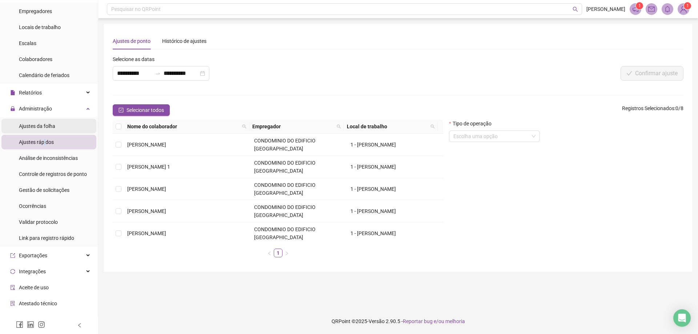  Describe the element at coordinates (48, 158) in the screenshot. I see `span: Análise de inconsistências` at that location.